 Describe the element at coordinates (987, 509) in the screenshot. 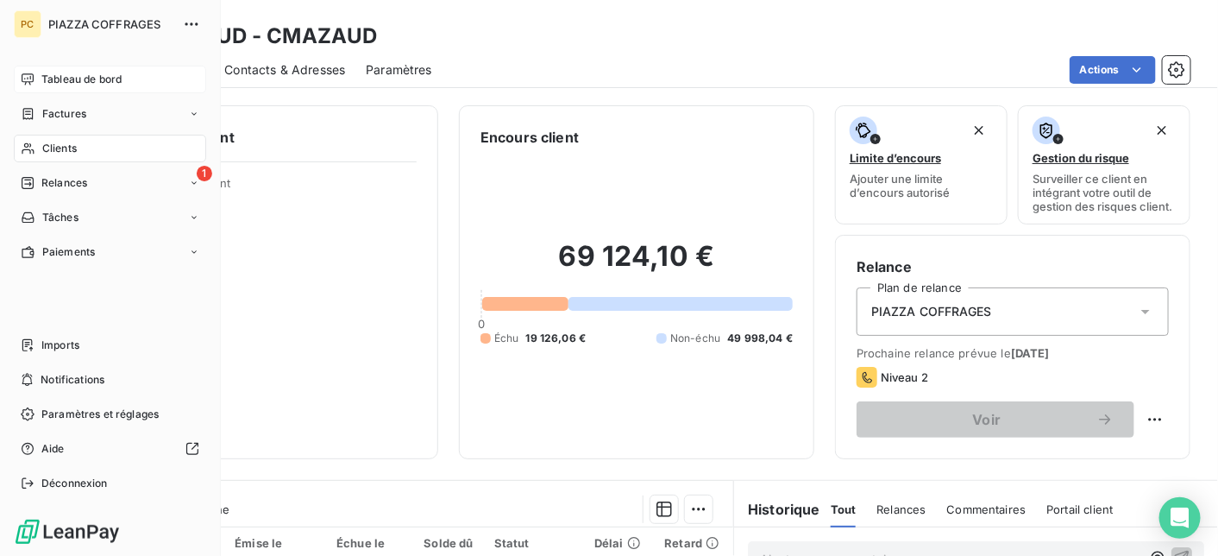

I see `span: Commentaires` at that location.